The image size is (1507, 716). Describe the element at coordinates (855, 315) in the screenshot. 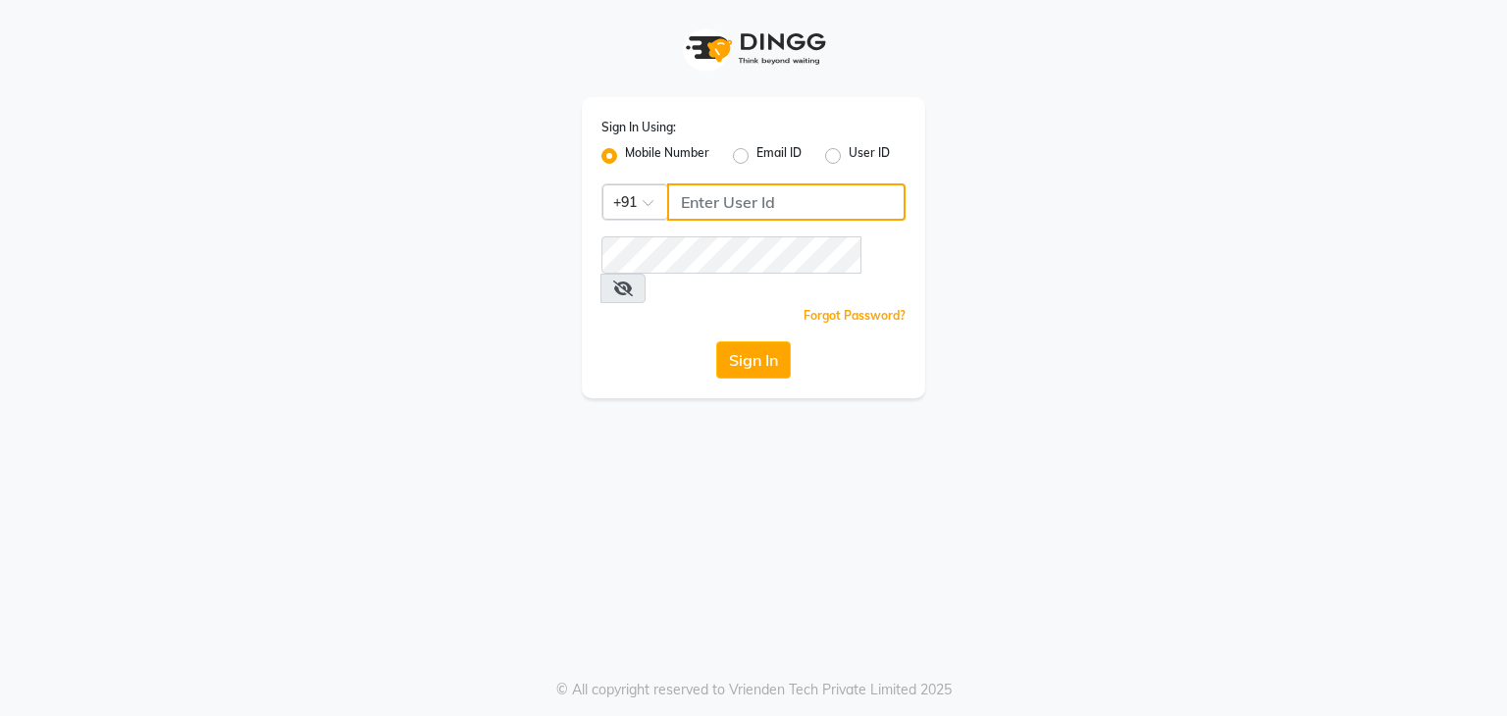

I see `a: Forgot Password?` at that location.